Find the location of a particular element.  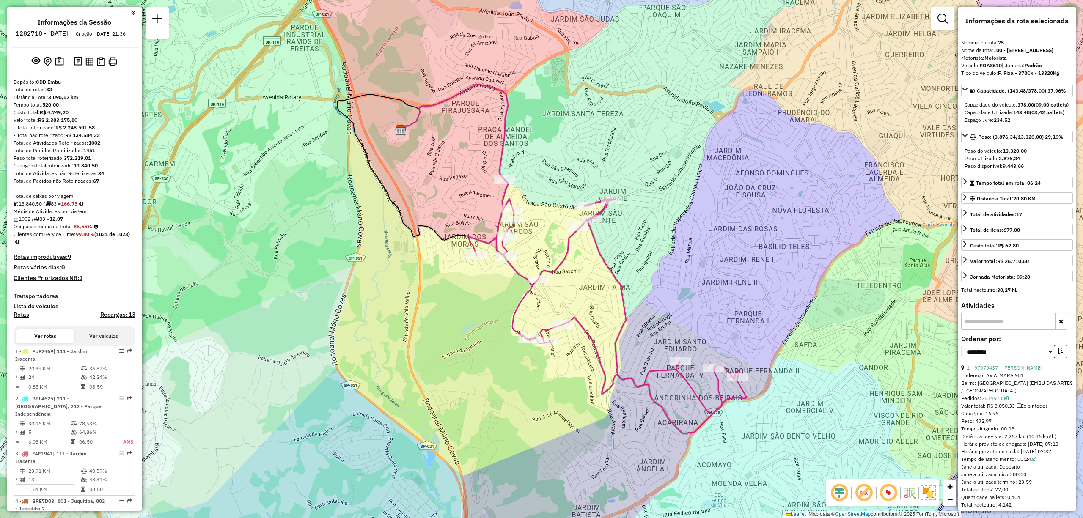

h4: Atividades is located at coordinates (1017, 305).